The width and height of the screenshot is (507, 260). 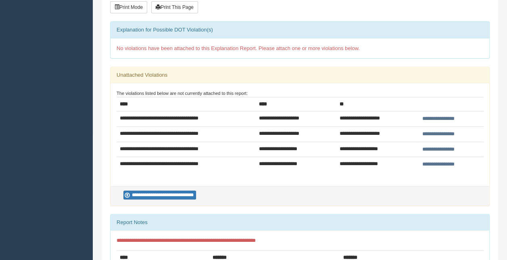 I want to click on div: Unattached Violations, so click(x=300, y=75).